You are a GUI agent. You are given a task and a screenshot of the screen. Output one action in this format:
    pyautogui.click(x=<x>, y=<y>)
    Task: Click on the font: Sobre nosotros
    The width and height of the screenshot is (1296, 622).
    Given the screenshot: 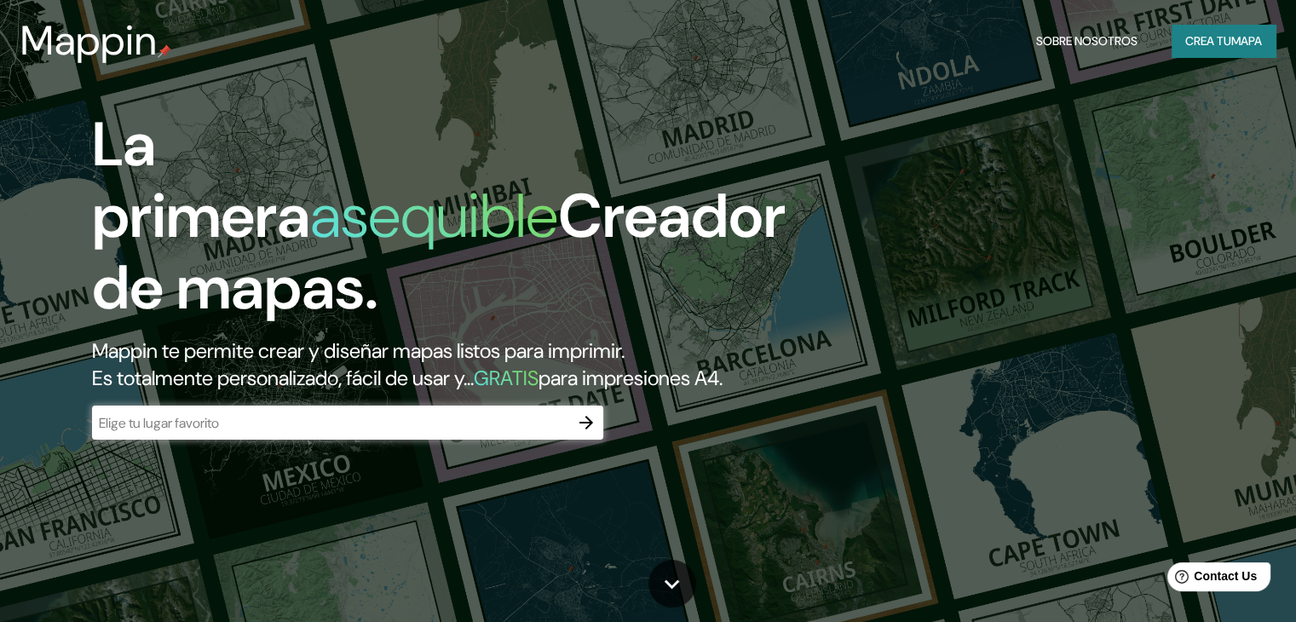 What is the action you would take?
    pyautogui.click(x=1087, y=41)
    